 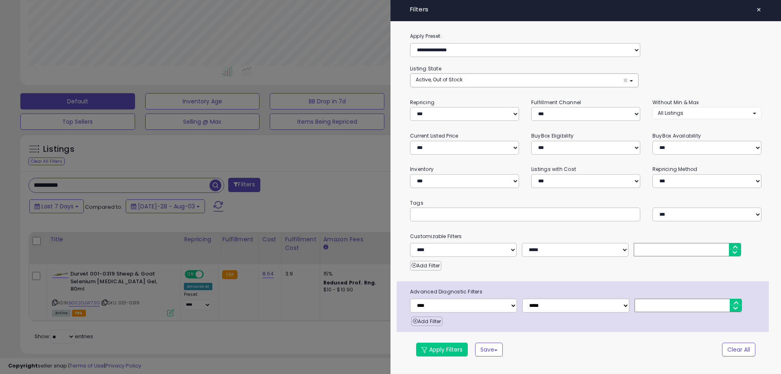 What do you see at coordinates (489, 349) in the screenshot?
I see `button: Save` at bounding box center [489, 349].